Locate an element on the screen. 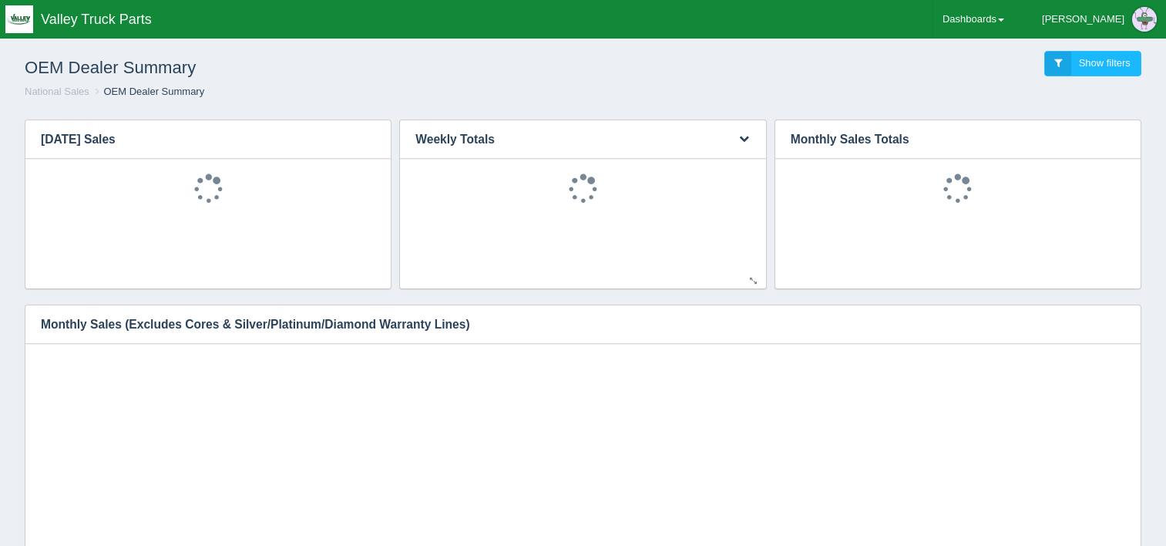  h3: Monthly Sales Totals is located at coordinates (947, 140).